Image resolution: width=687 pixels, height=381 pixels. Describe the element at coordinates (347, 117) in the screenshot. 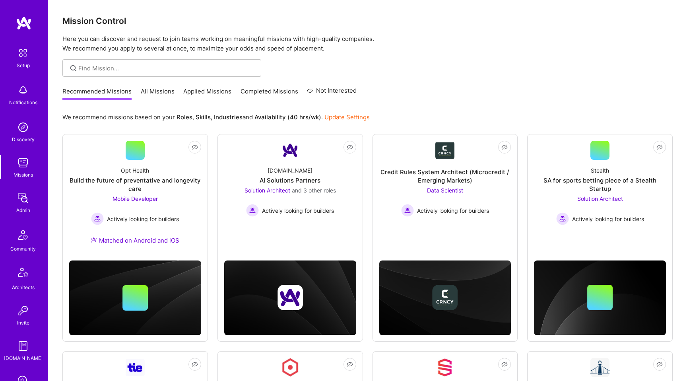

I see `a: Update Settings` at that location.